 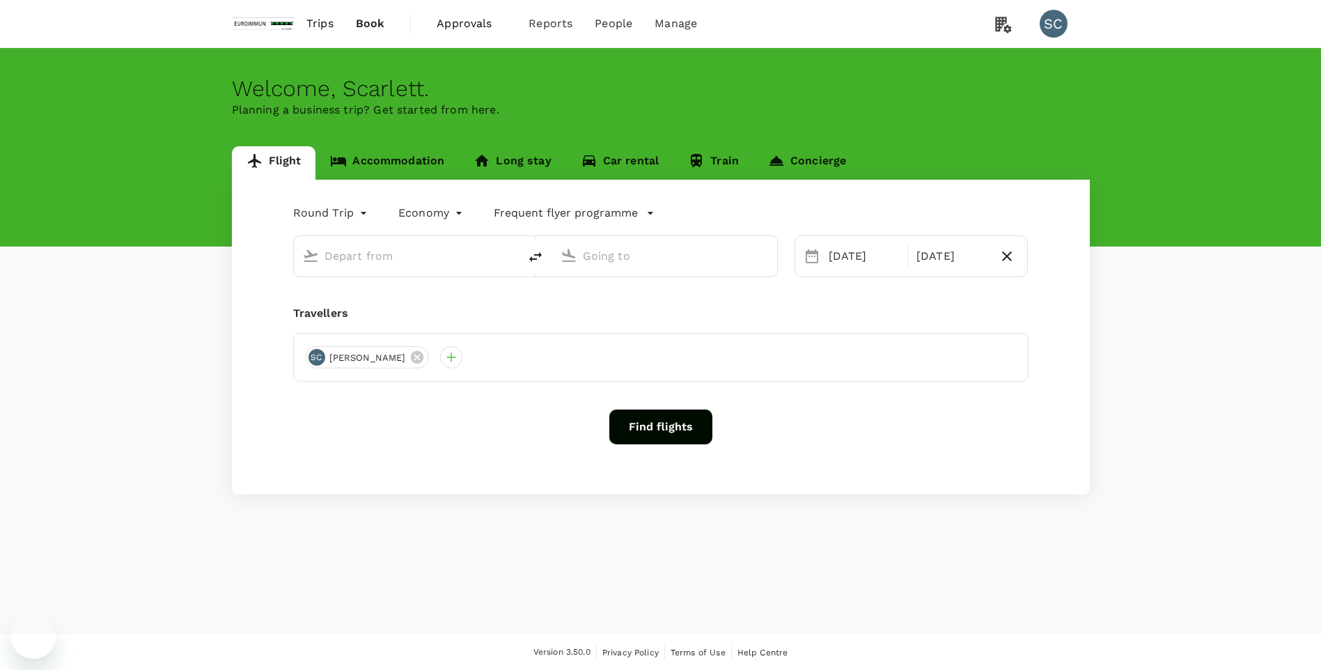 I want to click on span: Trips, so click(x=320, y=24).